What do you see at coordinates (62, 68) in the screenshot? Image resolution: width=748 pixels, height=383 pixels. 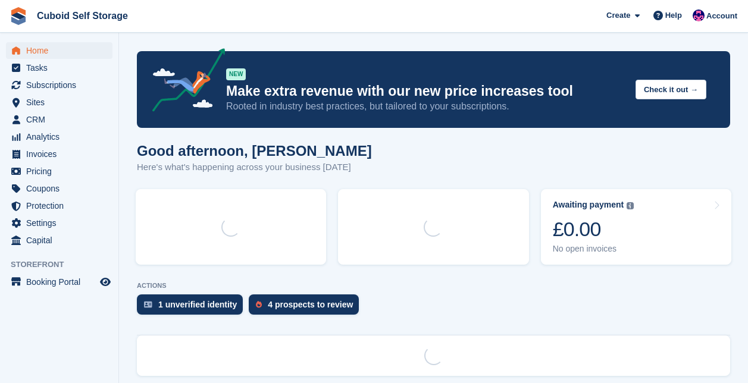 I see `span: Tasks` at bounding box center [62, 68].